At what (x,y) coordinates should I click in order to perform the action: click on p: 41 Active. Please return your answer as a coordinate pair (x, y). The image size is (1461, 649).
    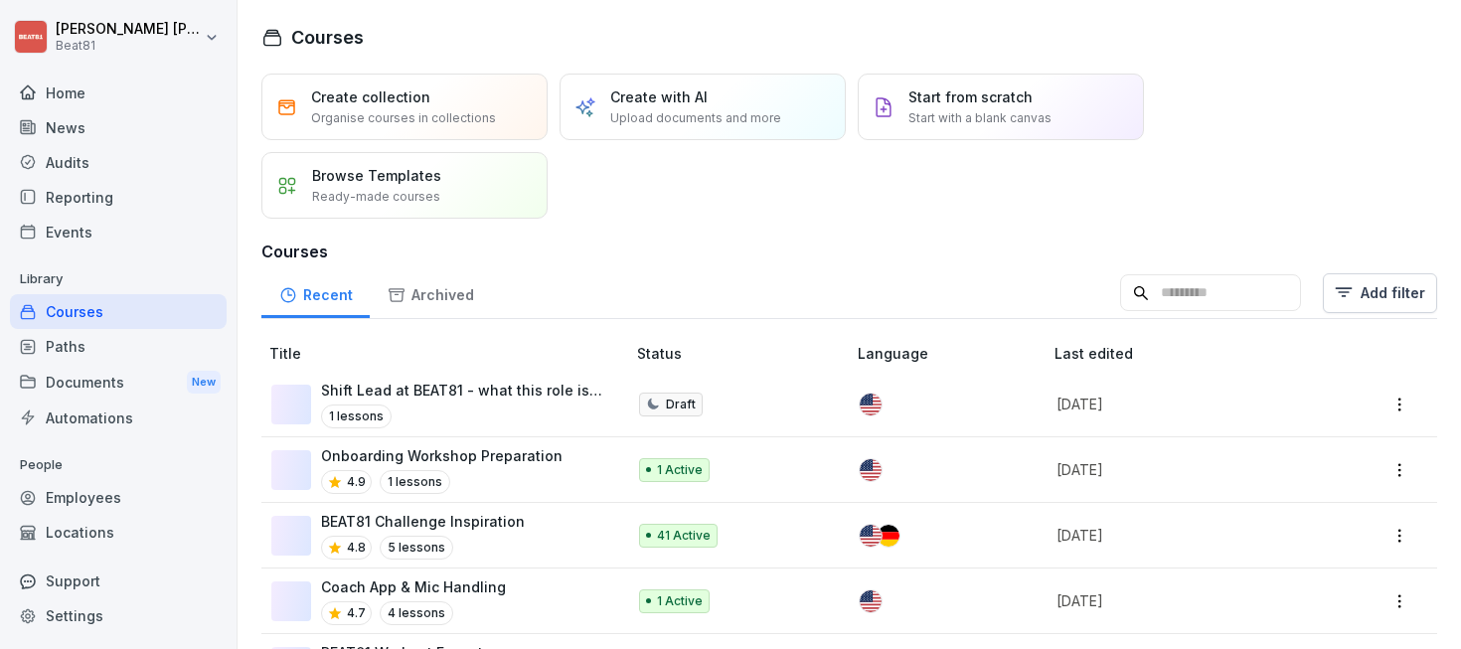
    Looking at the image, I should click on (684, 536).